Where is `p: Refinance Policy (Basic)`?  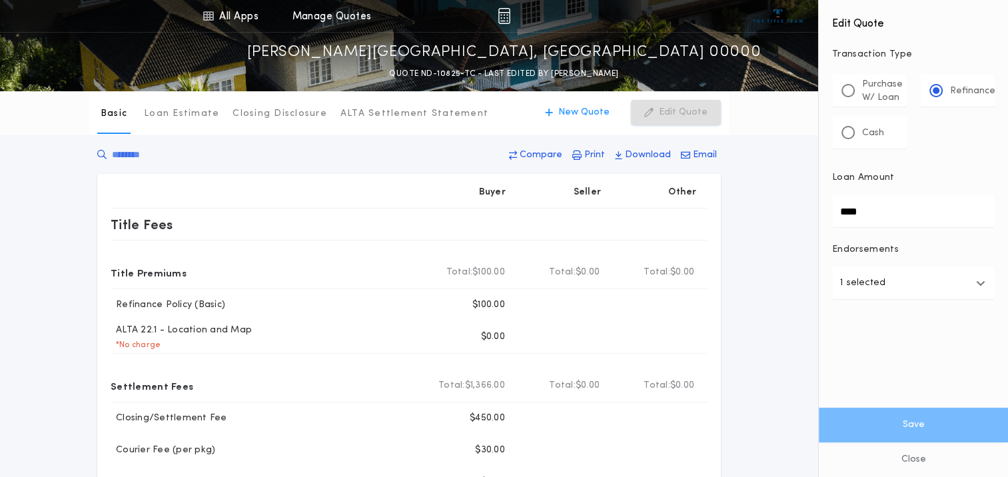 p: Refinance Policy (Basic) is located at coordinates (168, 305).